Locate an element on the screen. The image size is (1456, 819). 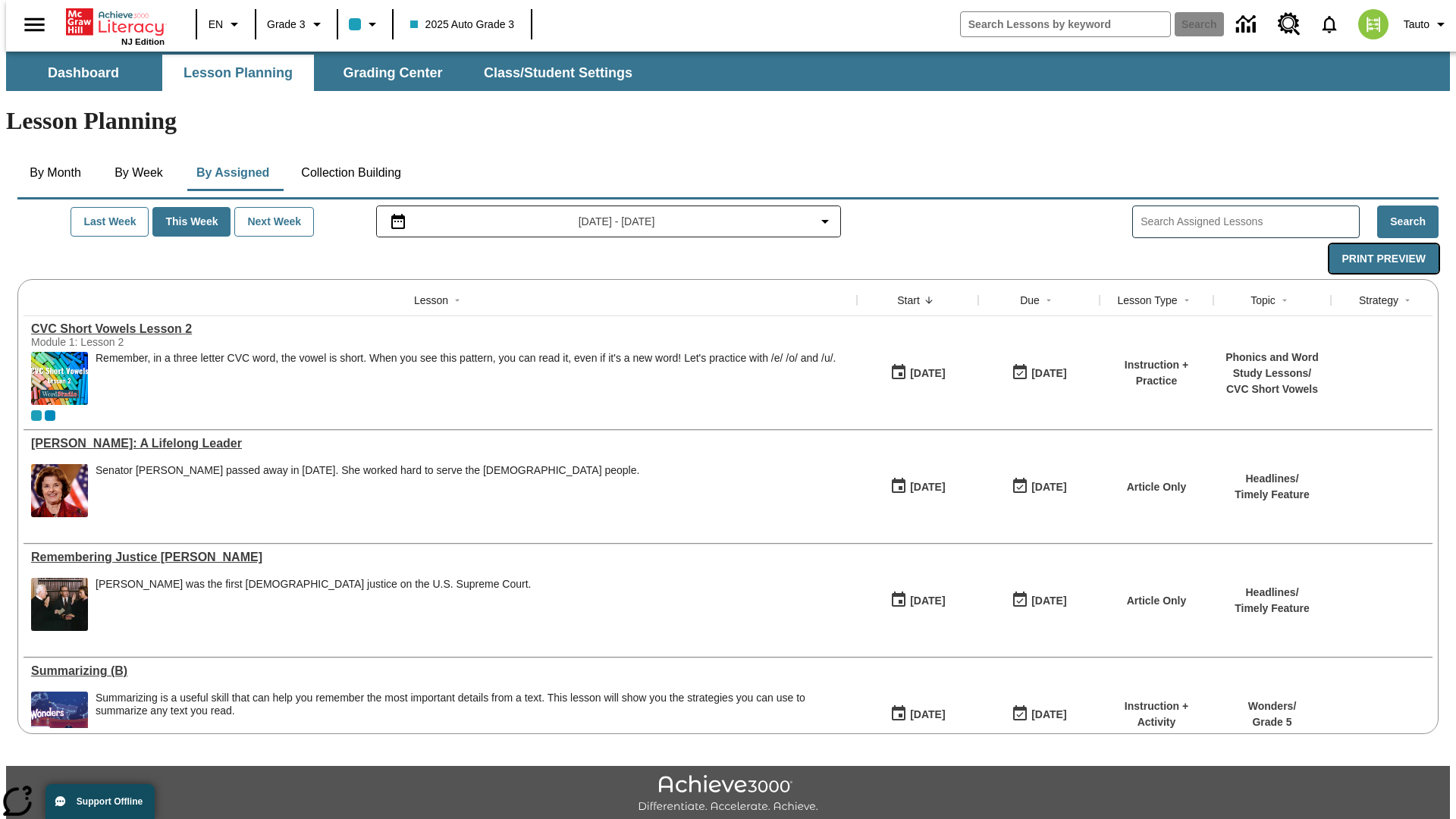
span: Summarizing is a useful skill that can help you remember the most important details from a text. ... is located at coordinates (472, 718).